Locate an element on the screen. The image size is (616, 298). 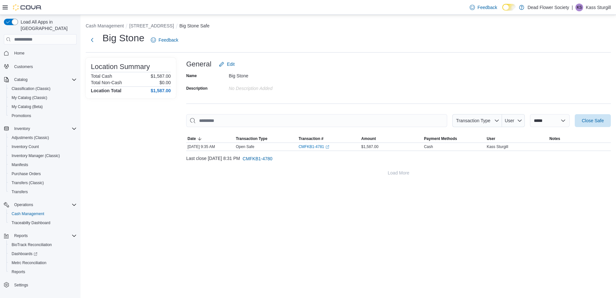
a: Inventory Manager (Classic) is located at coordinates (36, 156).